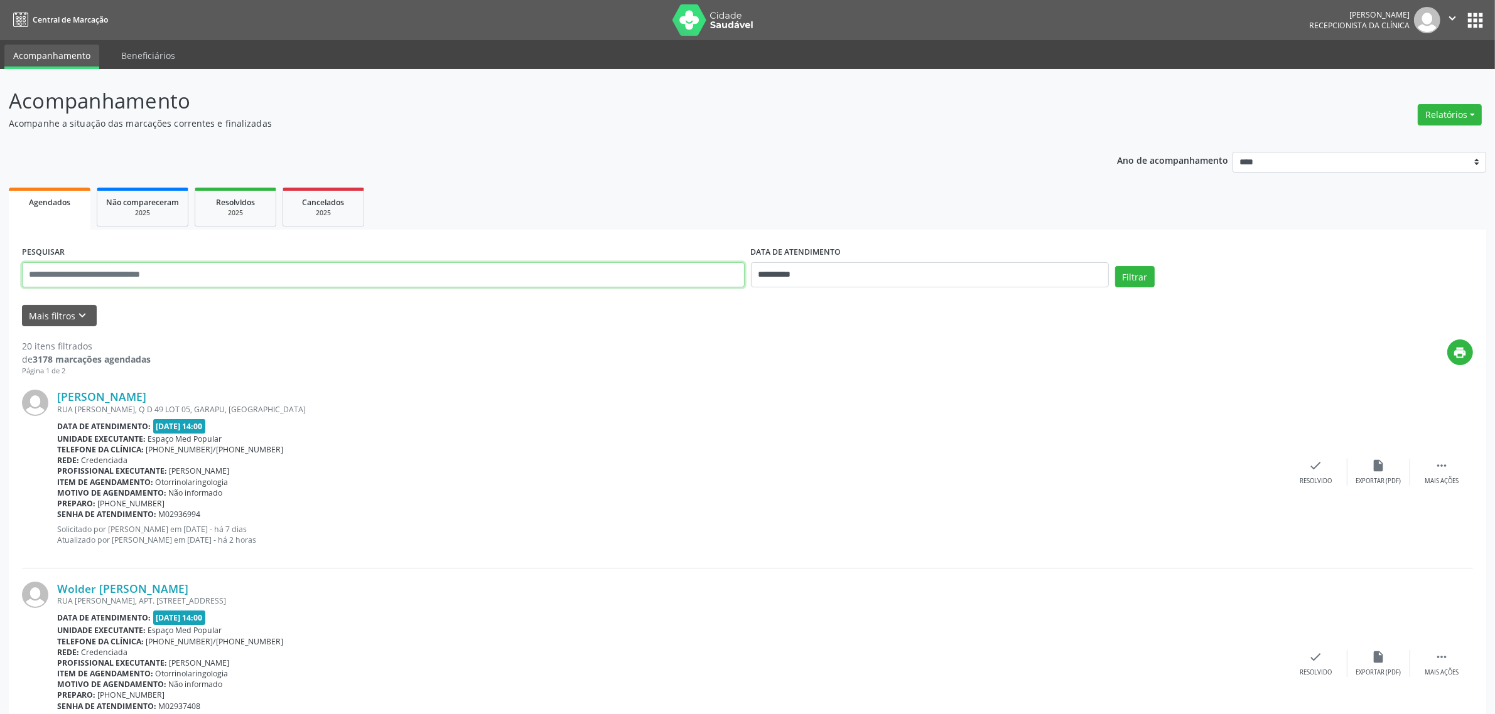 This screenshot has width=1495, height=714. I want to click on span: M02936994, so click(180, 514).